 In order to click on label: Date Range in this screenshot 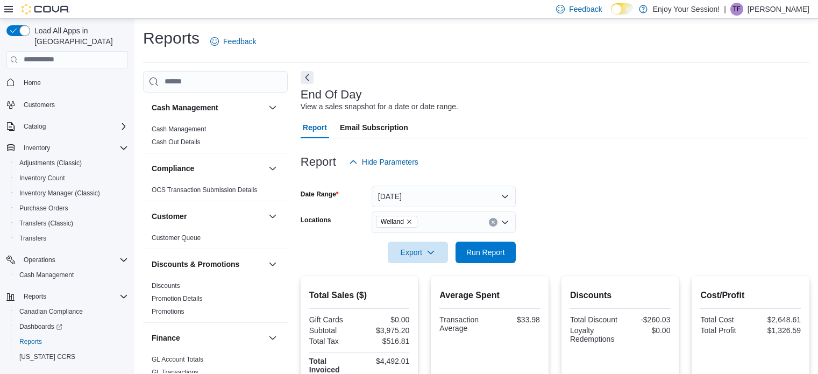, I will do `click(319, 194)`.